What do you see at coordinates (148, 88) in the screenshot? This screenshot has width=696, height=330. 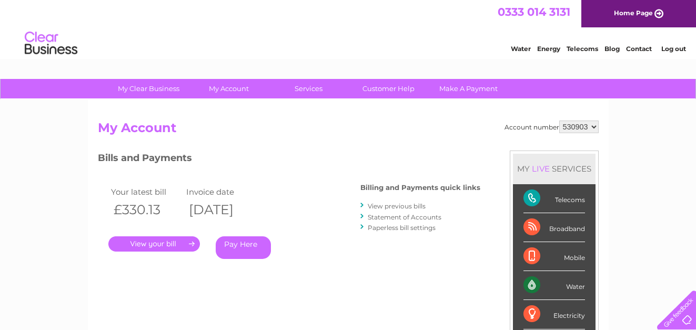 I see `a: My Clear Business` at bounding box center [148, 88].